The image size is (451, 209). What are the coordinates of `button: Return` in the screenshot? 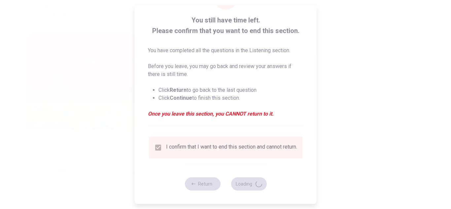 It's located at (203, 184).